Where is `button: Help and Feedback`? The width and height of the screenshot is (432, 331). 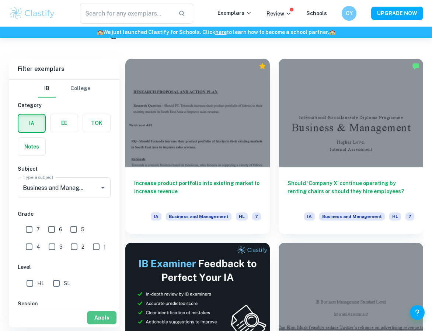 button: Help and Feedback is located at coordinates (418, 312).